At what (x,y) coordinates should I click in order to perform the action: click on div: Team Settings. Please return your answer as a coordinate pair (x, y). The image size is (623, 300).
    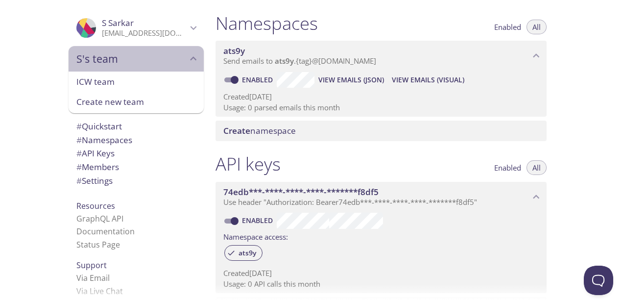
    Looking at the image, I should click on (136, 181).